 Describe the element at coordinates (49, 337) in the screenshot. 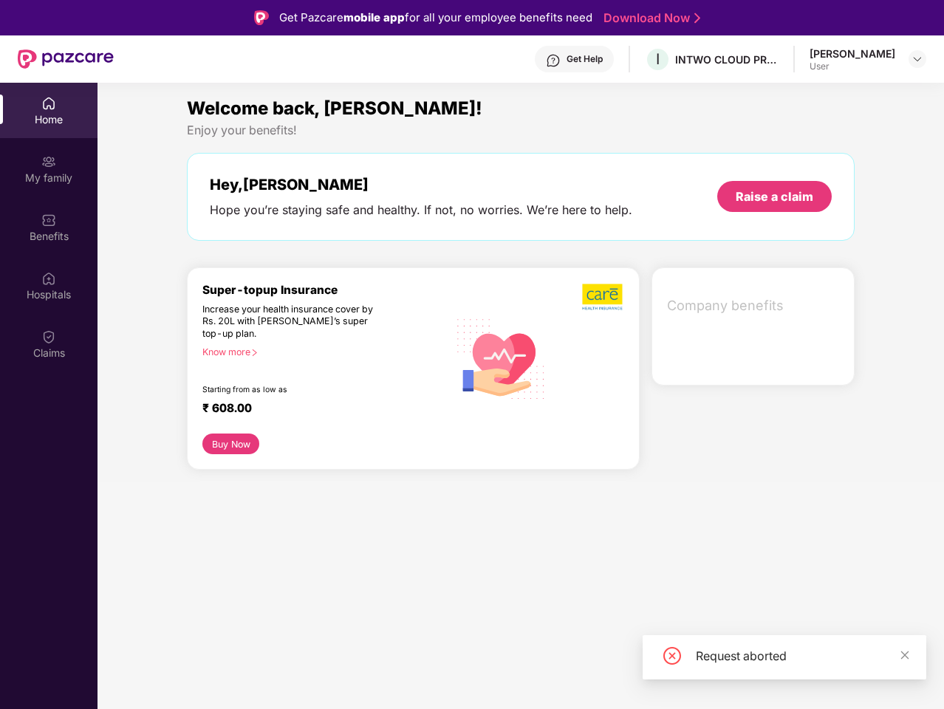

I see `img: svg+xml;base64,PHN2ZyBpZD0iQ2xhaW0iIHhtbG5zPSJodHRwOi8vd3d3LnczLm9yZy8yMDAwL3N2ZyIgd2lkdGg9IjIwIi...` at that location.